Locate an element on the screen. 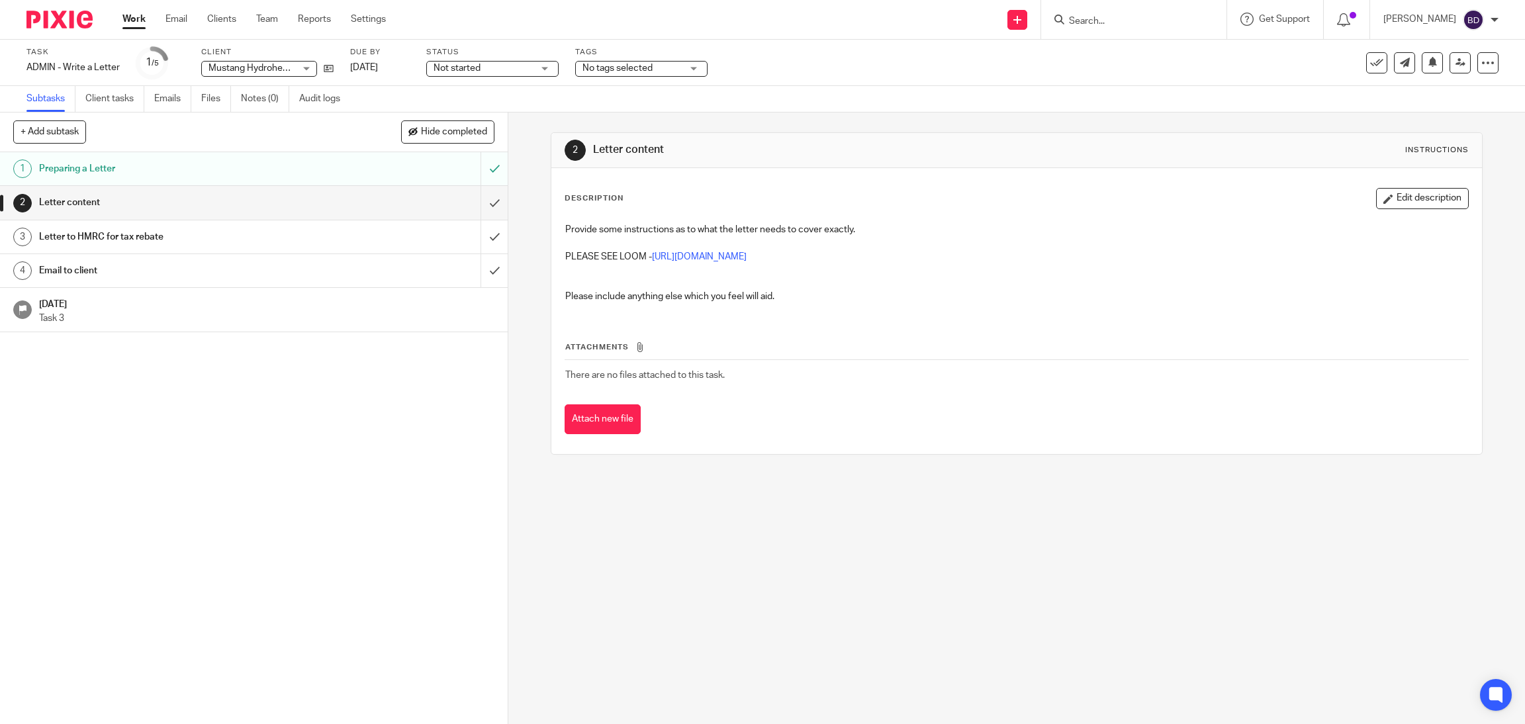  a: Clients is located at coordinates (222, 19).